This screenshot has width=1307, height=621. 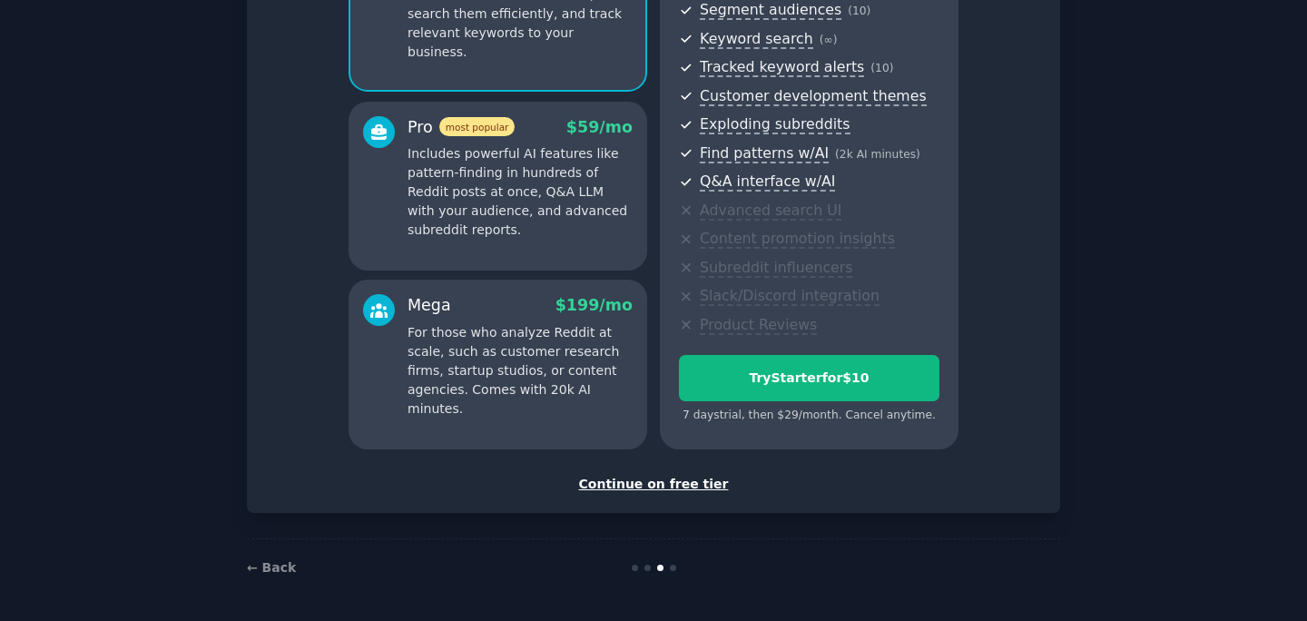 I want to click on span: $ 199 /mo, so click(x=594, y=305).